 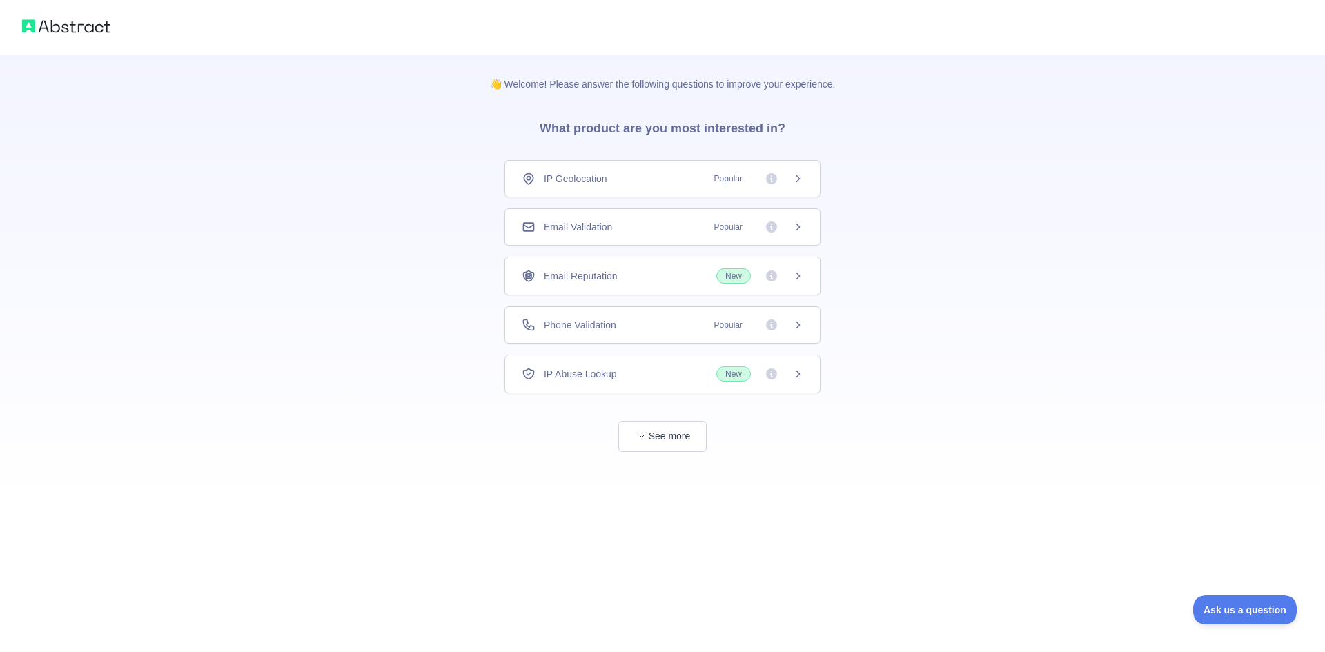 I want to click on h3: What product are you most interested in?, so click(x=662, y=126).